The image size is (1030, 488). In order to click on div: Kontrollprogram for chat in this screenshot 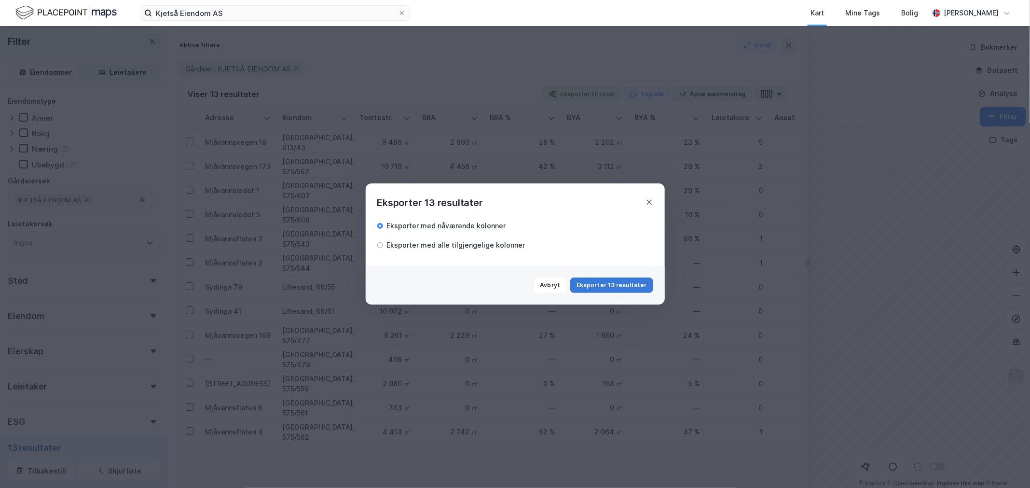, I will do `click(1006, 464)`.